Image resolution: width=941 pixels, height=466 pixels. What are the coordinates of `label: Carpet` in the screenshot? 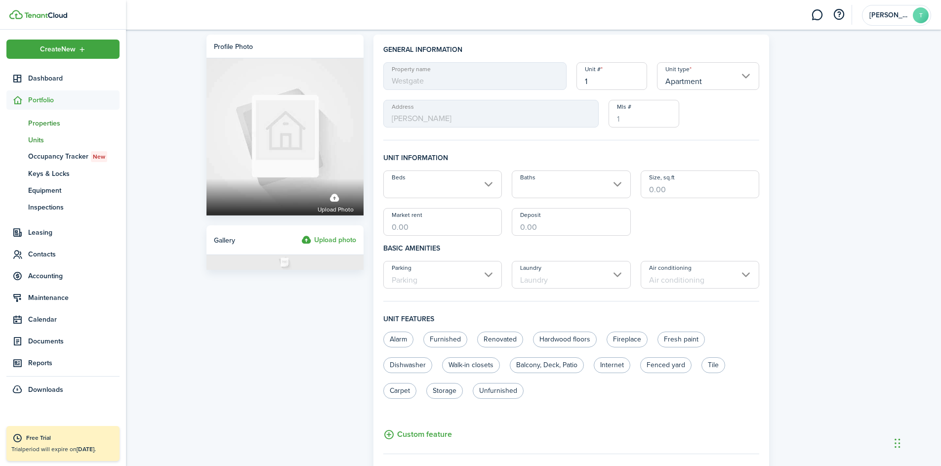 It's located at (399, 391).